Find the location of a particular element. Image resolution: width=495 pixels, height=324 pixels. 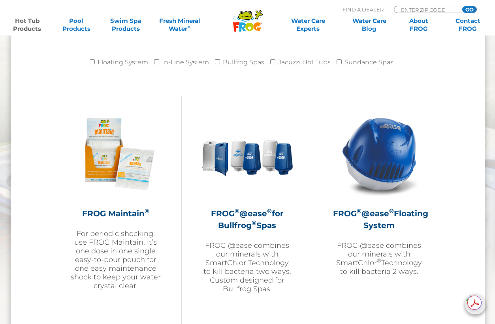

input: Zip Code Form is located at coordinates (426, 9).